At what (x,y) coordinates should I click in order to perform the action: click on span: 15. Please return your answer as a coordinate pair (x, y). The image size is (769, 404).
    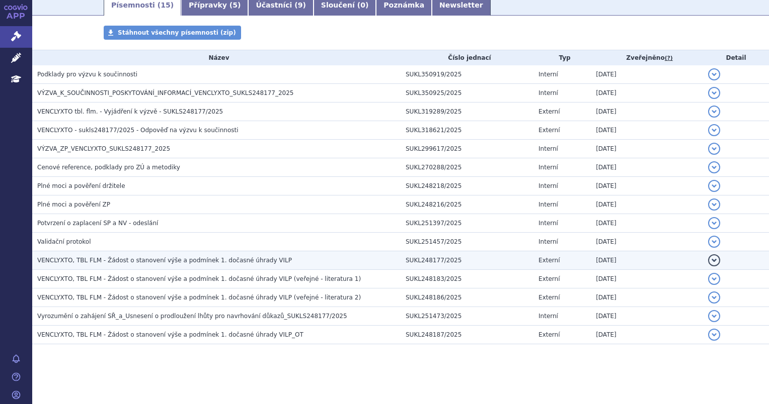
    Looking at the image, I should click on (165, 5).